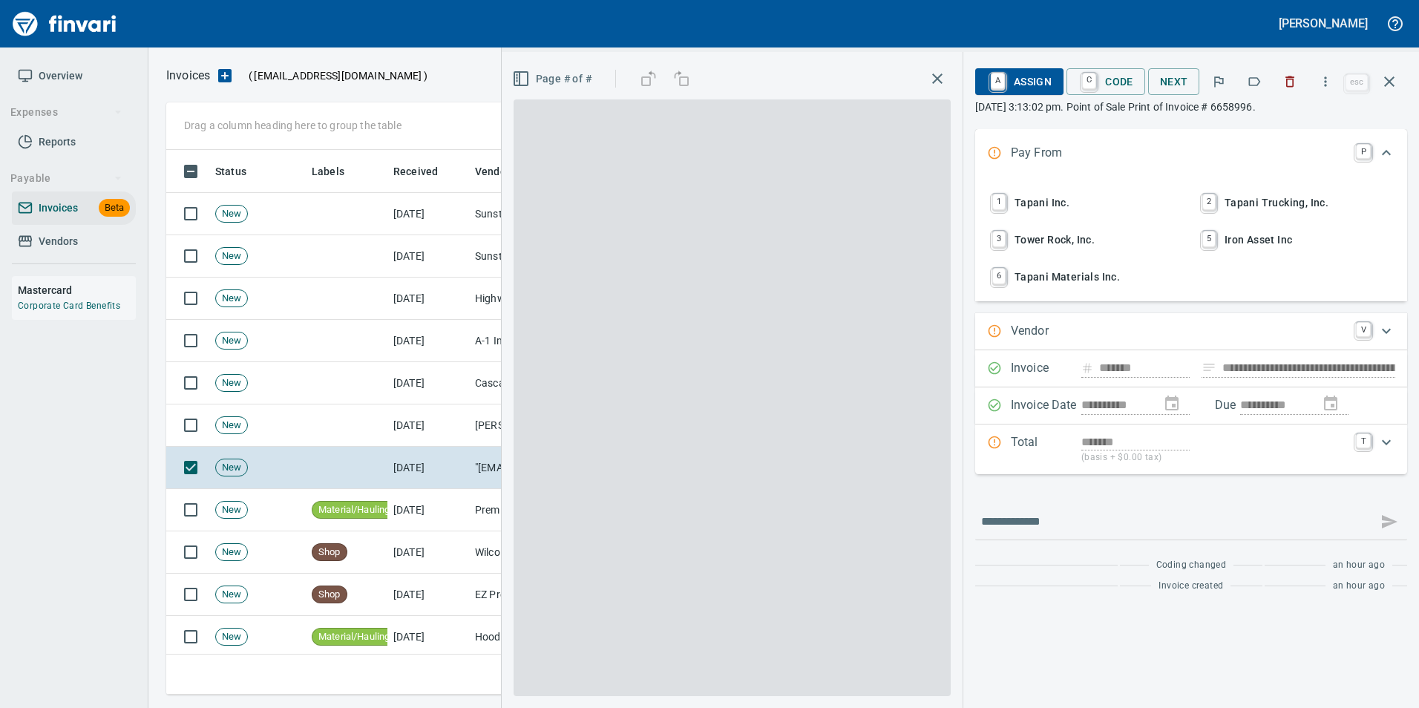 The height and width of the screenshot is (708, 1419). What do you see at coordinates (66, 112) in the screenshot?
I see `button: Expenses` at bounding box center [66, 112].